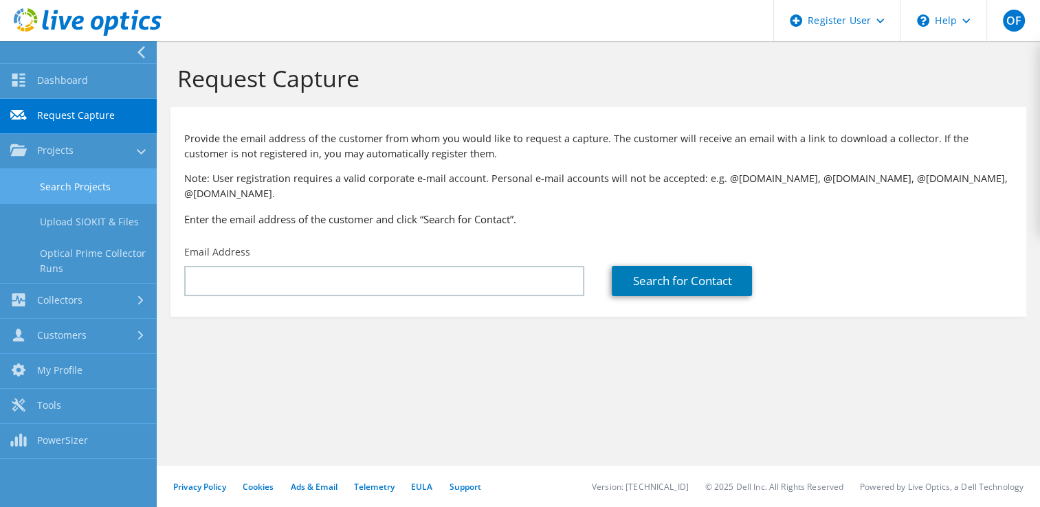 Image resolution: width=1040 pixels, height=507 pixels. I want to click on svg: \n, so click(923, 21).